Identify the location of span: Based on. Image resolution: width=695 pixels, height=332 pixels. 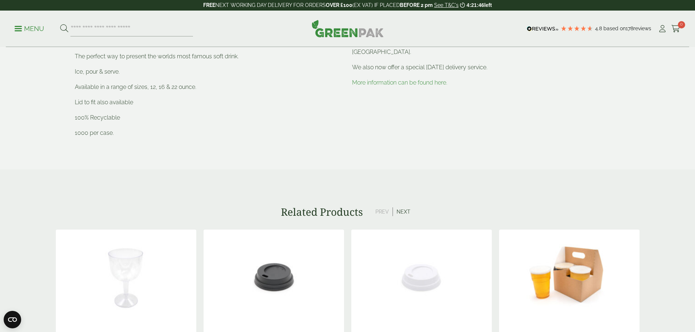
(615, 28).